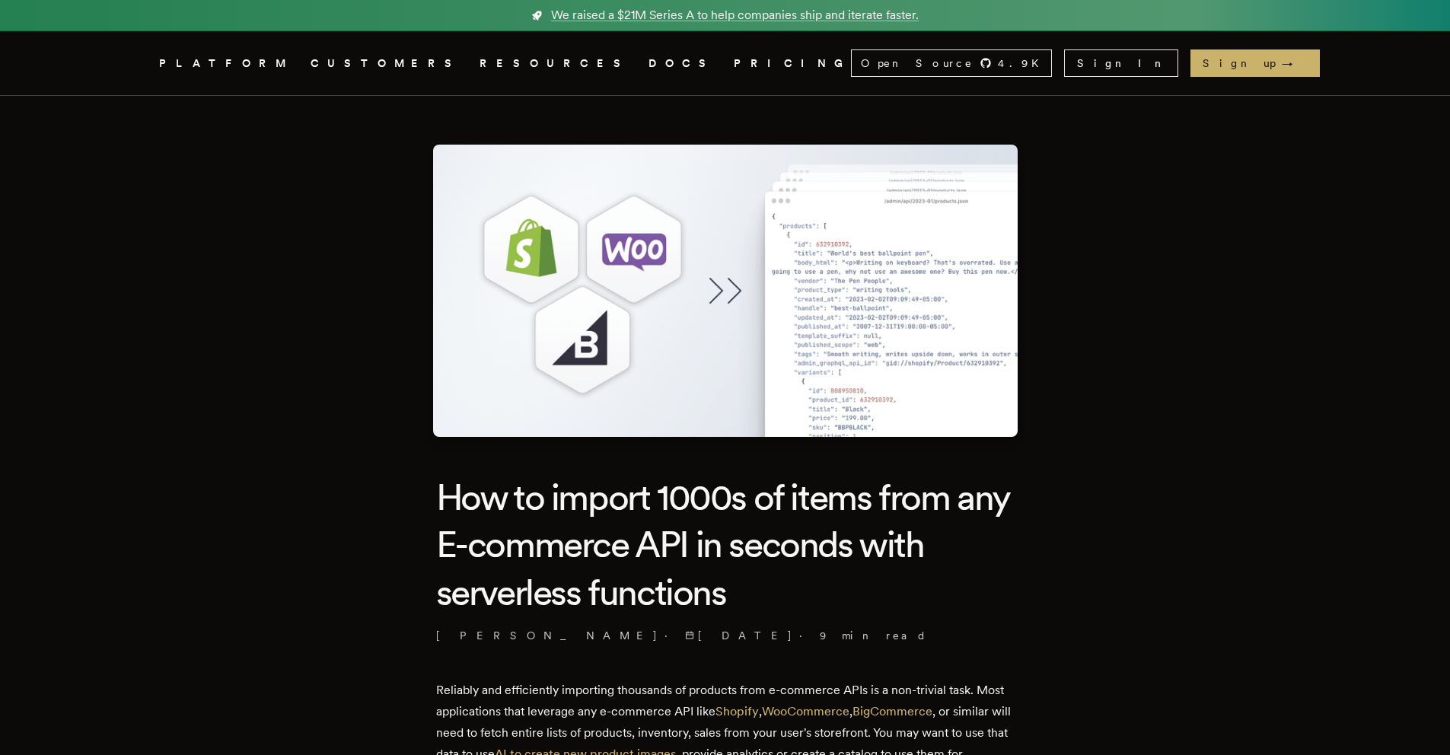 This screenshot has height=755, width=1450. Describe the element at coordinates (682, 63) in the screenshot. I see `a: DOCS` at that location.